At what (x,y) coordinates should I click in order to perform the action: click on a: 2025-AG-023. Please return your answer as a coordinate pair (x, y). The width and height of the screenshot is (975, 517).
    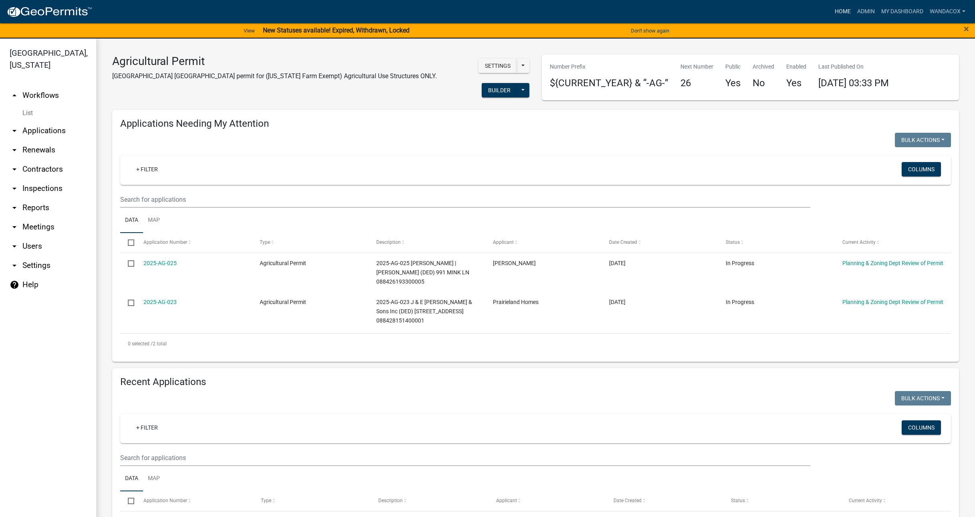
    Looking at the image, I should click on (160, 302).